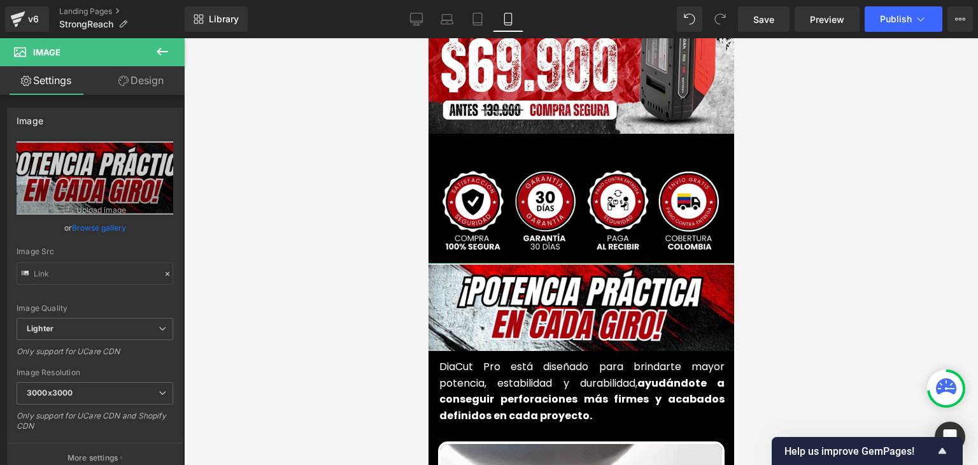 This screenshot has width=978, height=465. What do you see at coordinates (867, 451) in the screenshot?
I see `button: Show survey - Help us improve GemPages!` at bounding box center [867, 451].